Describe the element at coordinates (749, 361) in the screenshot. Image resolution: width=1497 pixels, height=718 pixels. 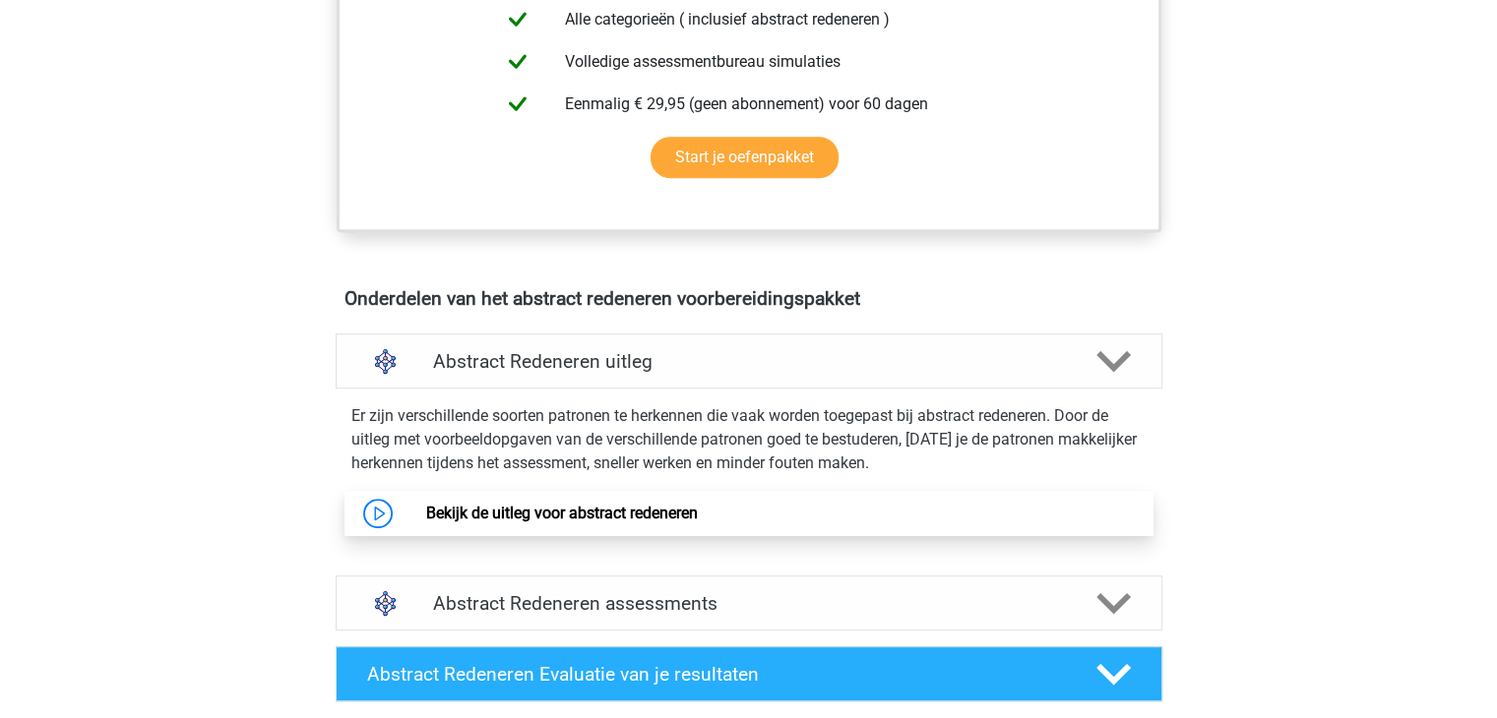
I see `a: uitleg Abstract Redeneren uitleg` at that location.